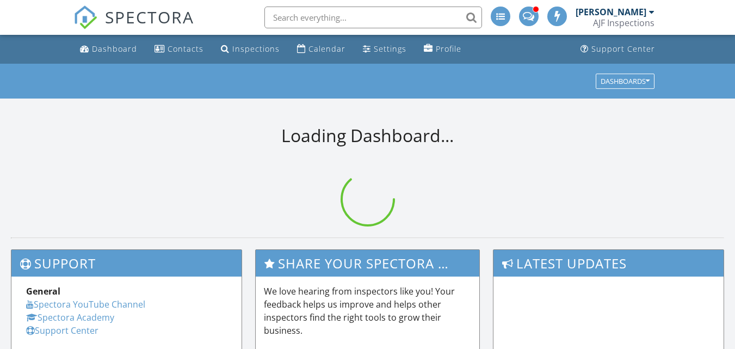 The height and width of the screenshot is (349, 735). I want to click on div: Inspections, so click(256, 48).